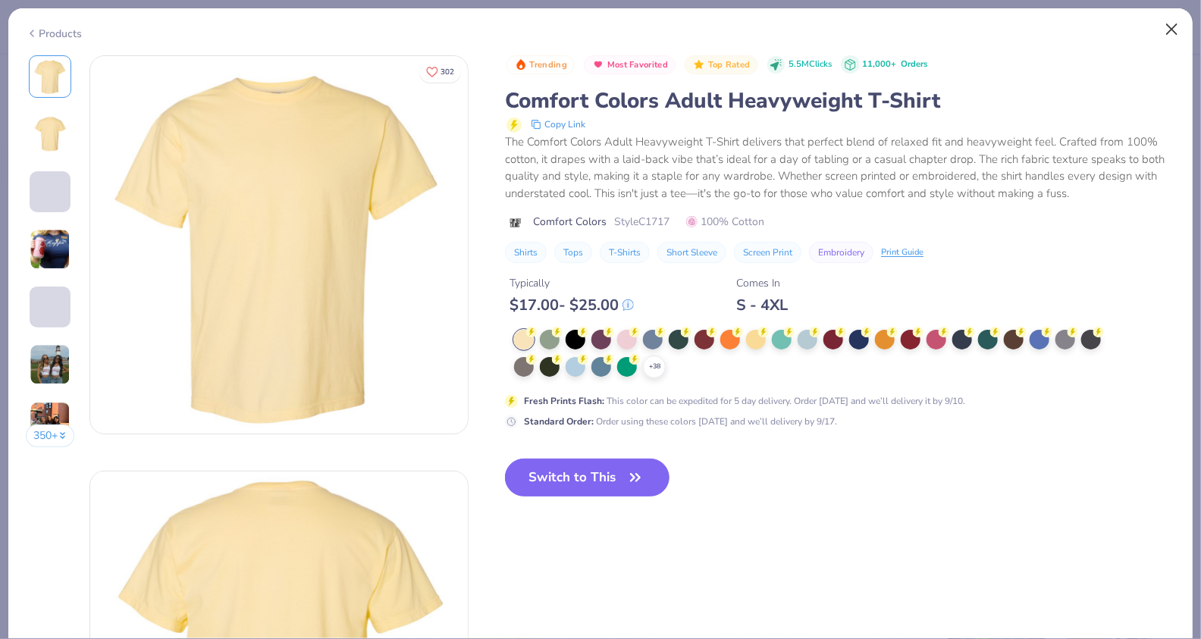 The width and height of the screenshot is (1201, 639). Describe the element at coordinates (50, 436) in the screenshot. I see `button: 350+` at that location.